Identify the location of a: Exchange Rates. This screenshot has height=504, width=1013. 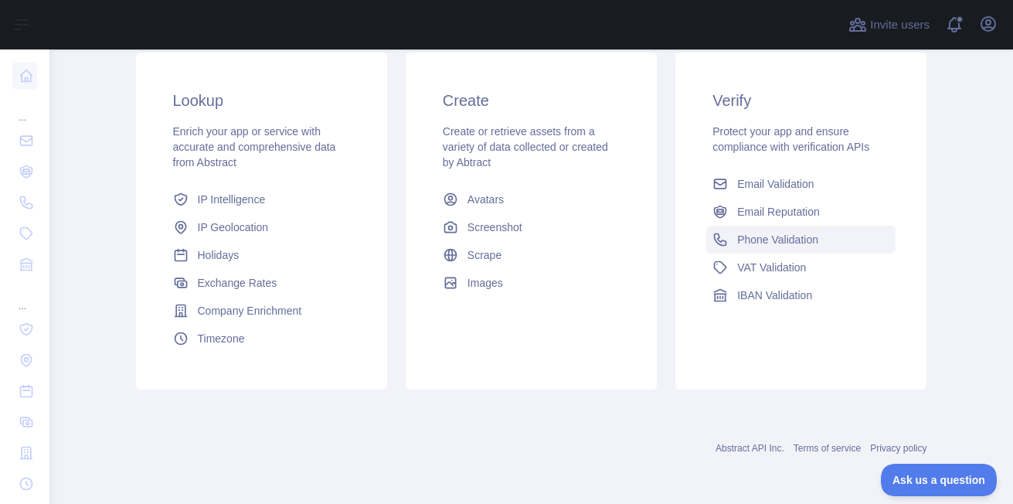
(261, 283).